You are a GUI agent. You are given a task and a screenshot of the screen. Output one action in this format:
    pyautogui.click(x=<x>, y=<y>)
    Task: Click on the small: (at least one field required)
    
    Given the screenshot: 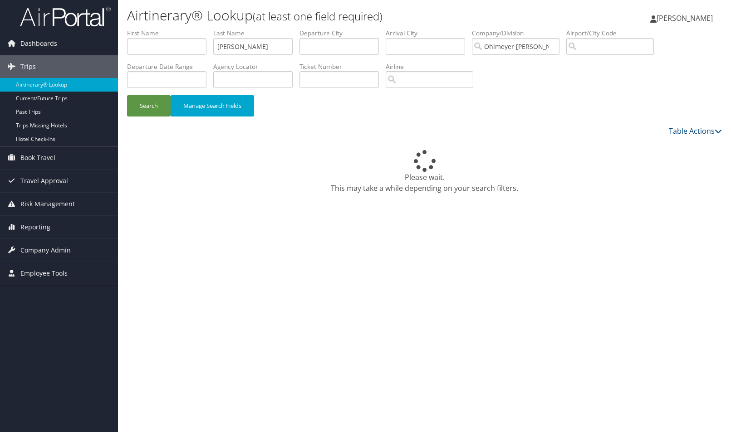 What is the action you would take?
    pyautogui.click(x=318, y=16)
    